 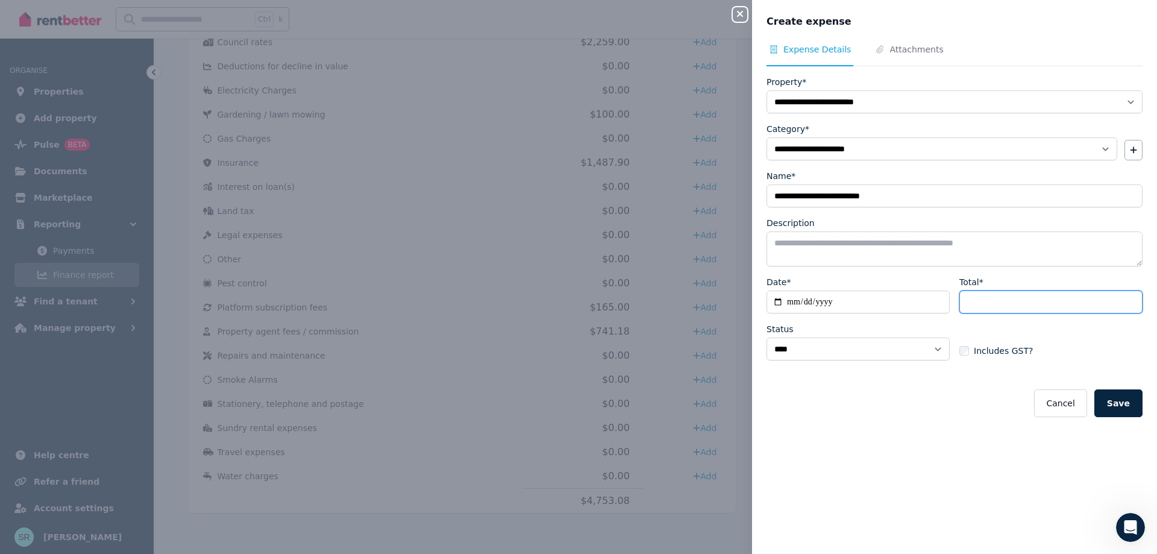 I want to click on input: Includes GST?, so click(x=964, y=351).